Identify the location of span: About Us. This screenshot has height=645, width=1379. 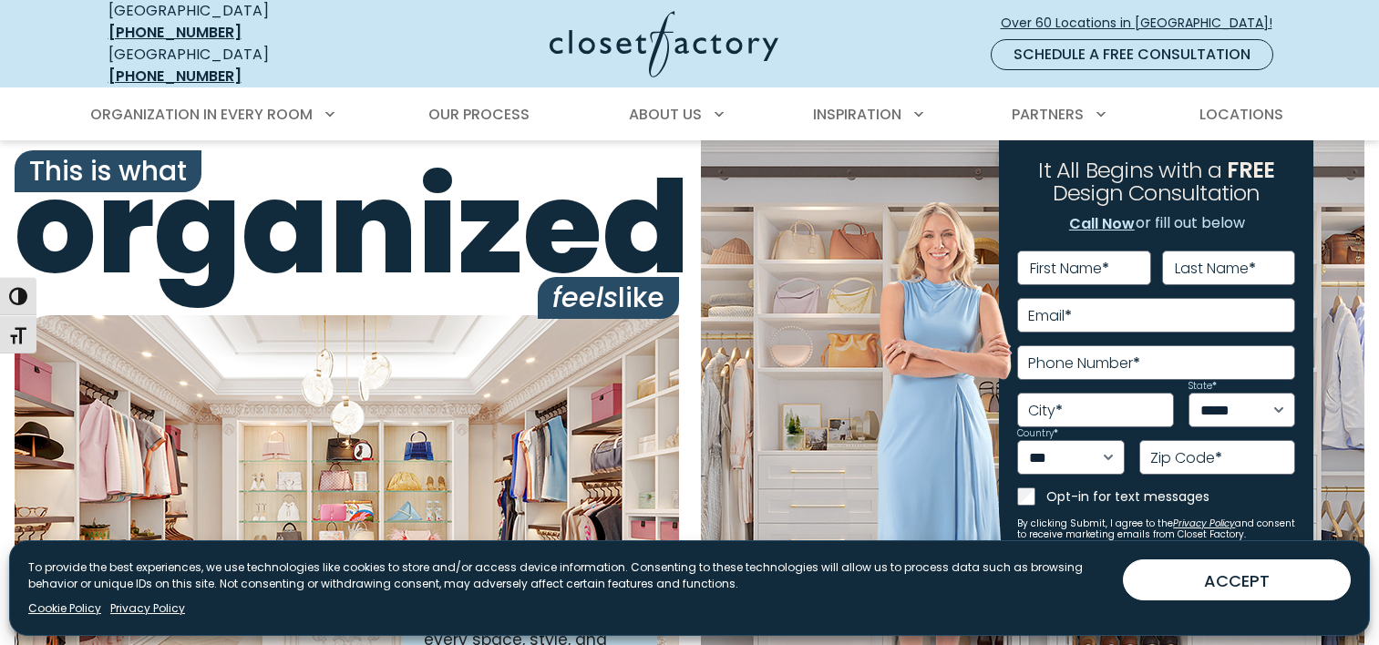
(665, 114).